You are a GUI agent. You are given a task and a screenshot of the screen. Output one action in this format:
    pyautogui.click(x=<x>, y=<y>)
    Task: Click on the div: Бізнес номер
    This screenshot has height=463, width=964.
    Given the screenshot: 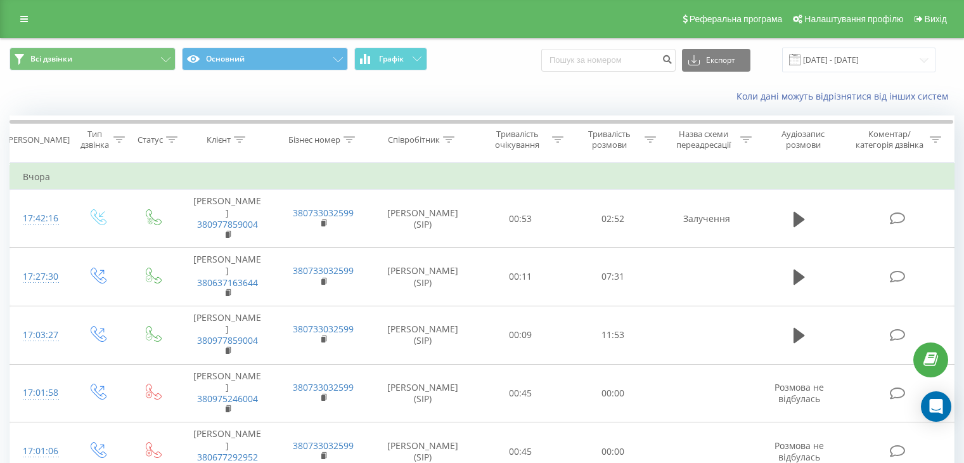 What is the action you would take?
    pyautogui.click(x=314, y=139)
    